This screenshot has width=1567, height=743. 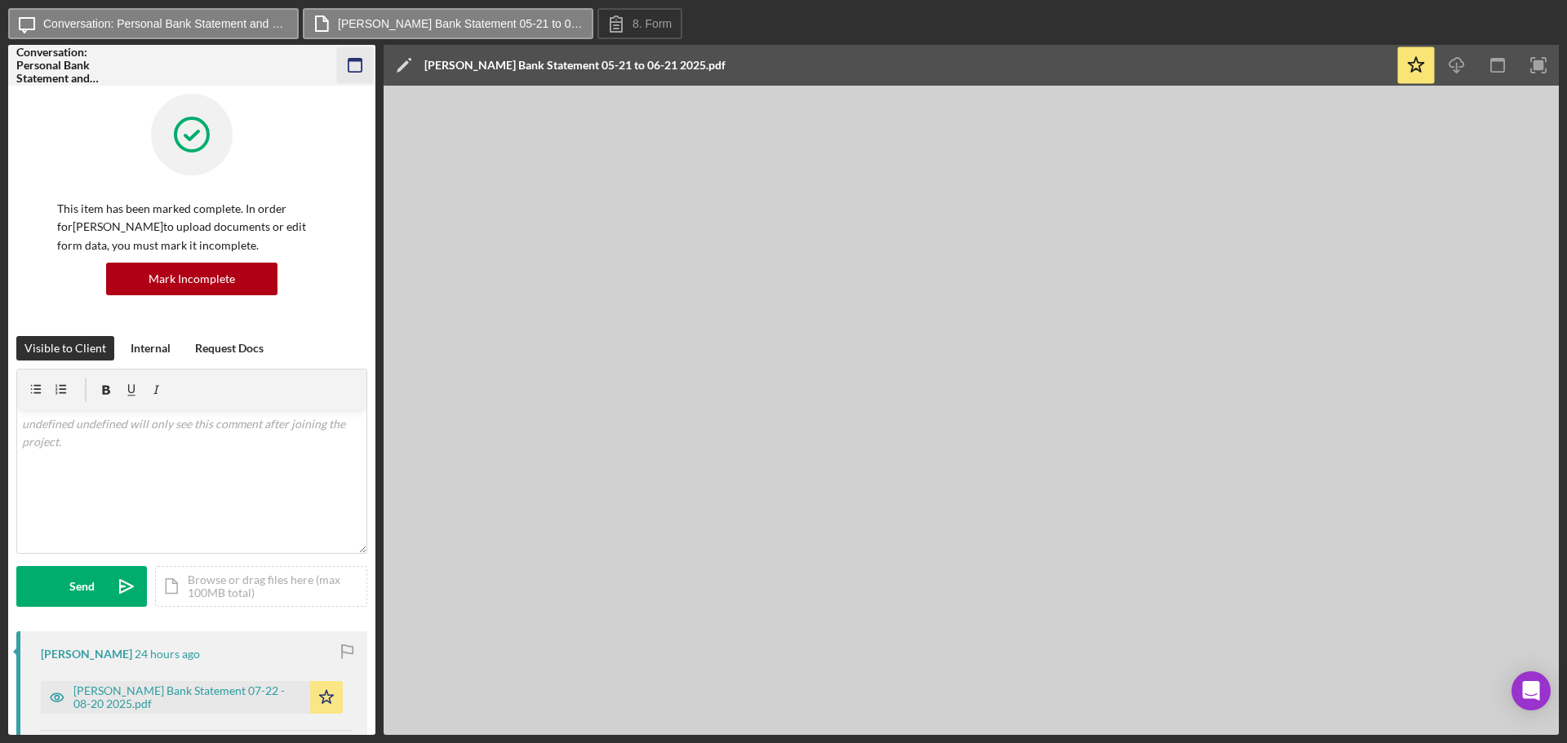 What do you see at coordinates (229, 348) in the screenshot?
I see `div: Request Docs` at bounding box center [229, 348].